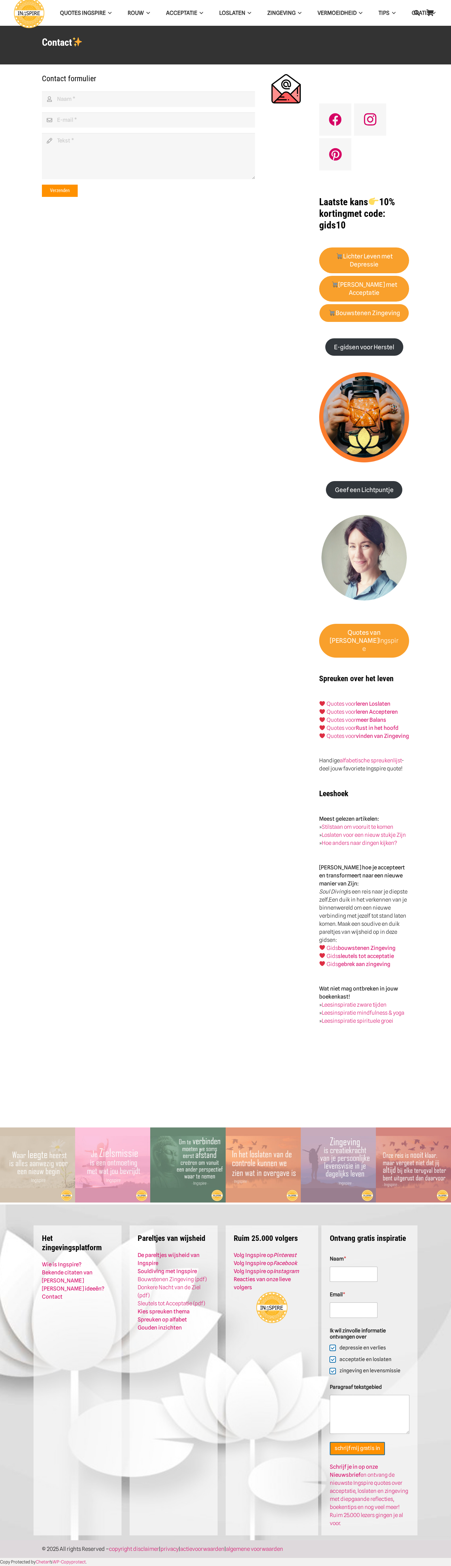 The width and height of the screenshot is (451, 1566). What do you see at coordinates (148, 79) in the screenshot?
I see `h2: Contact formulier` at bounding box center [148, 79].